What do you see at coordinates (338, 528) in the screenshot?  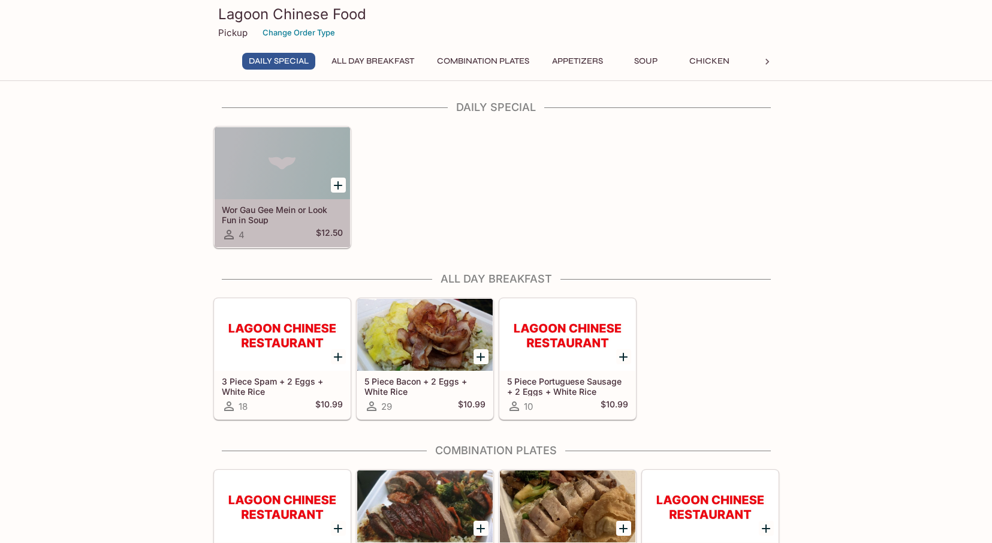 I see `button: Add Combination A` at bounding box center [338, 528].